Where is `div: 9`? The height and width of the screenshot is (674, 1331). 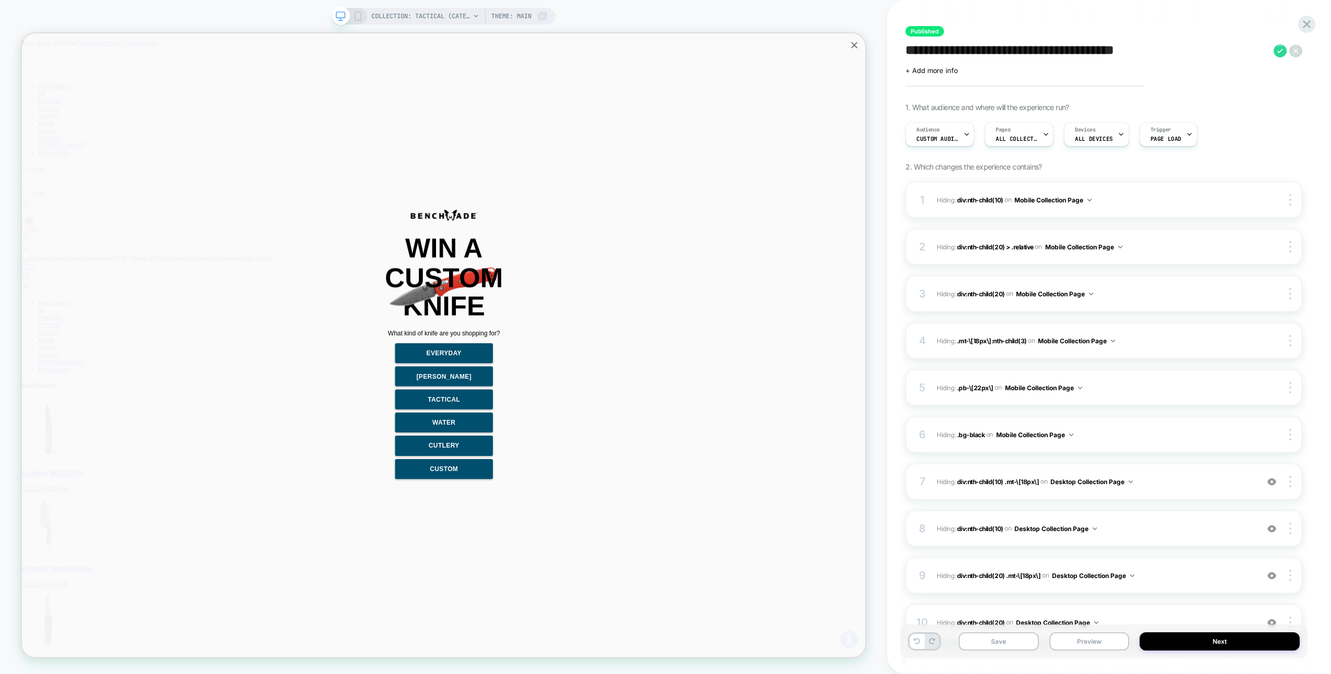
div: 9 is located at coordinates (922, 575).